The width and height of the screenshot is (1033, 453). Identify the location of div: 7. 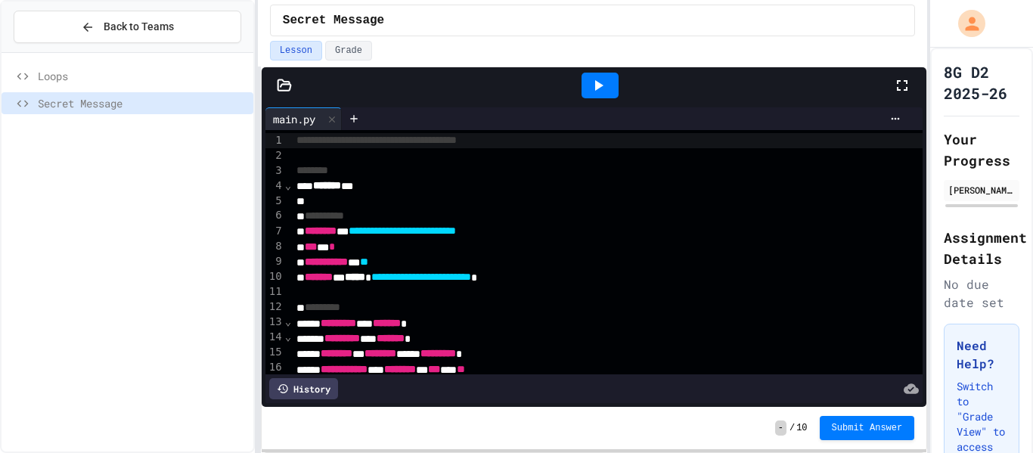
(274, 231).